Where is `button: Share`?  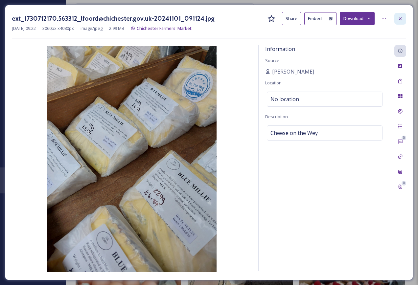
button: Share is located at coordinates (292, 18).